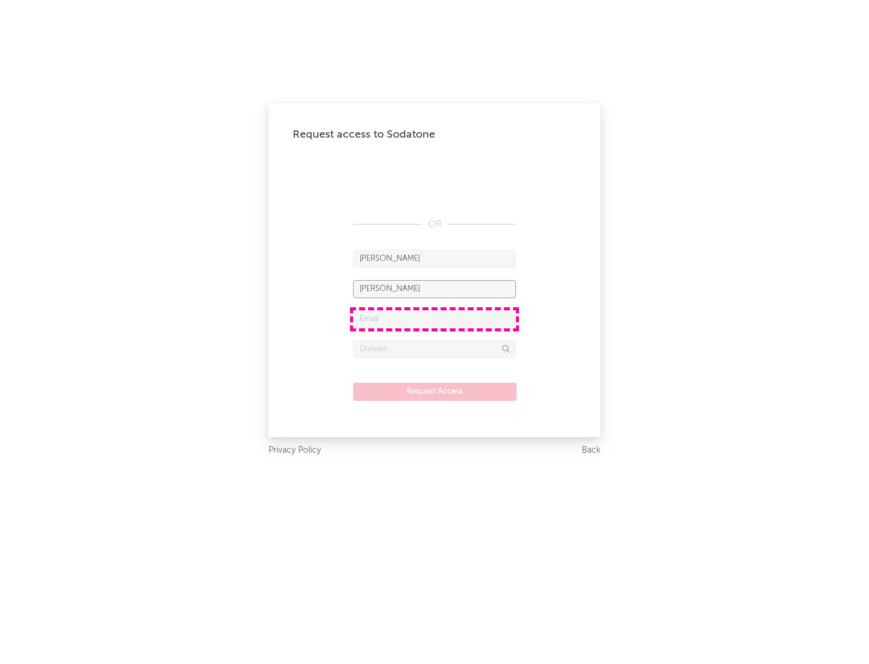 The height and width of the screenshot is (664, 869). Describe the element at coordinates (435, 319) in the screenshot. I see `input: Email` at that location.